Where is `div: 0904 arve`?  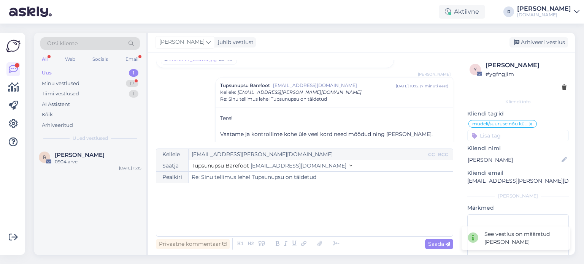
div: 0904 arve is located at coordinates (98, 162).